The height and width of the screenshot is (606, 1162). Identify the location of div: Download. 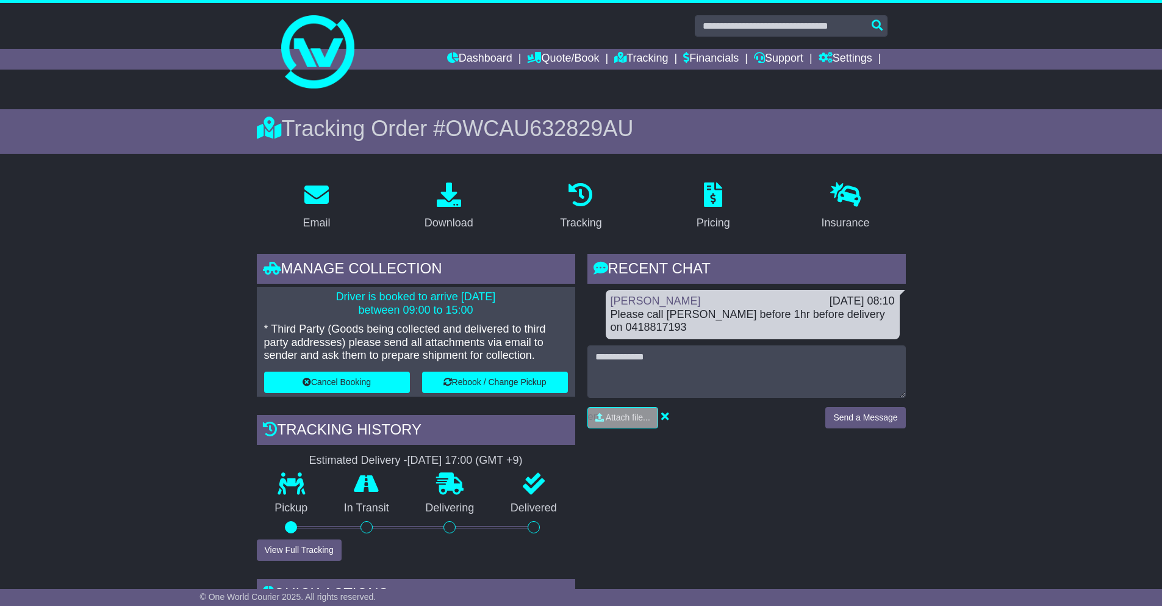
(449, 223).